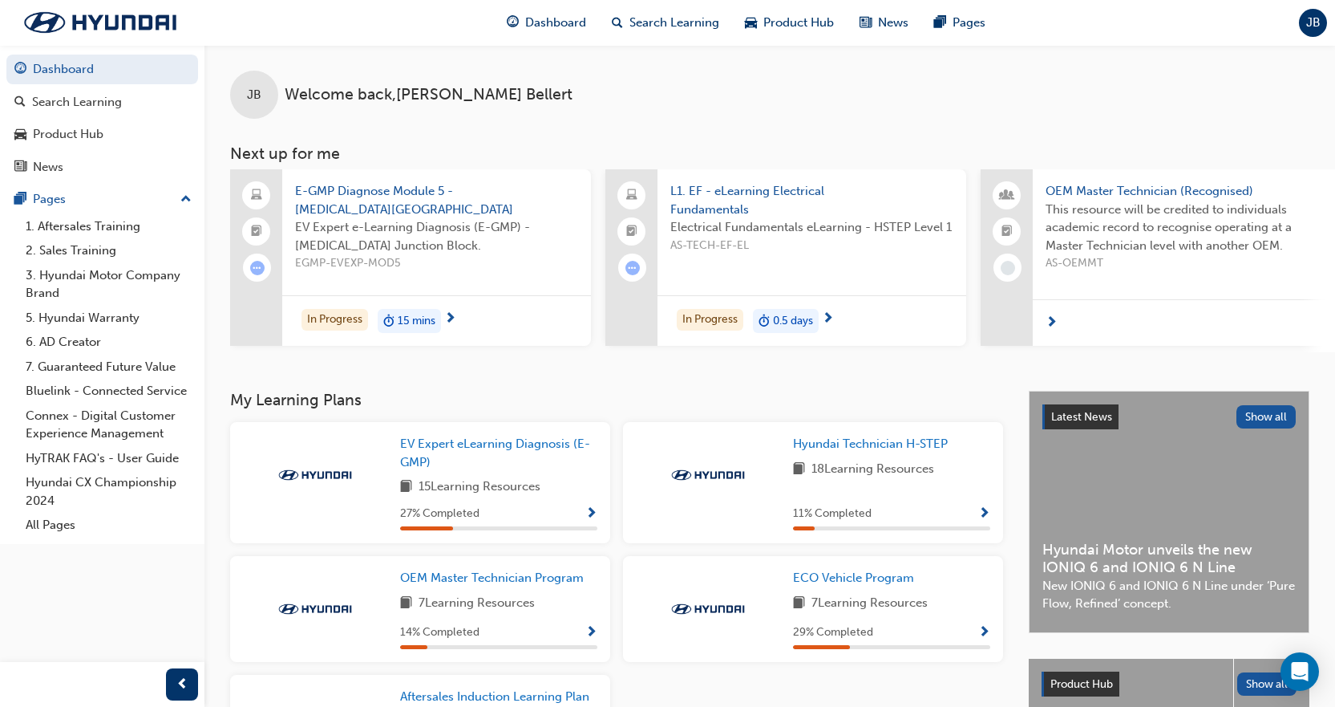  Describe the element at coordinates (960, 22) in the screenshot. I see `a: pages-iconPages` at that location.